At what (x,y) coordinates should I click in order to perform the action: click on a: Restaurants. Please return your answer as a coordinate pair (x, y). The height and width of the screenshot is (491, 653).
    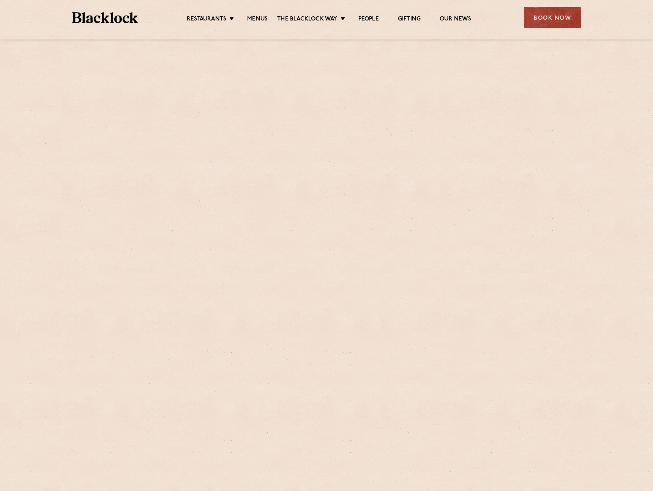
    Looking at the image, I should click on (206, 20).